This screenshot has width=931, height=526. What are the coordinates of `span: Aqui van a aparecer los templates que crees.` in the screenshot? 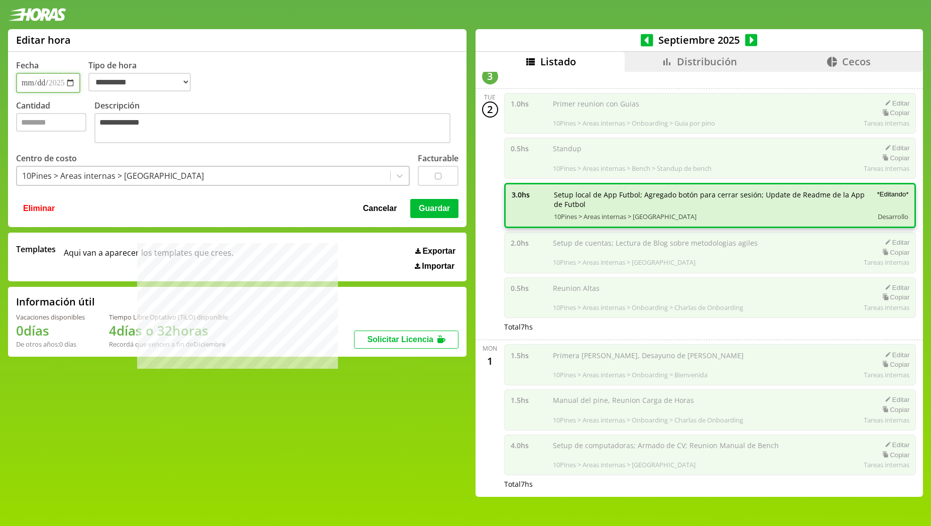 It's located at (149, 257).